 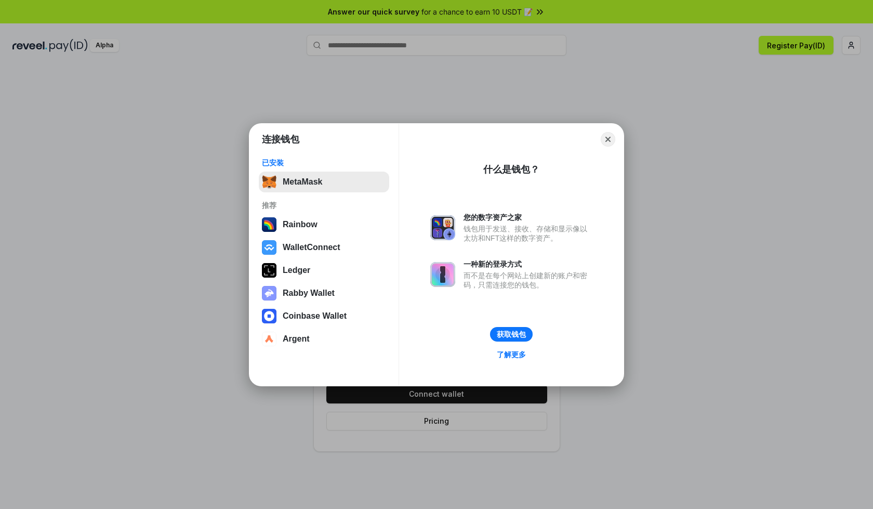 What do you see at coordinates (528, 233) in the screenshot?
I see `div: 钱包用于发送、接收、存储和显示像以太坊和NFT这样的数字资产。` at bounding box center [528, 233].